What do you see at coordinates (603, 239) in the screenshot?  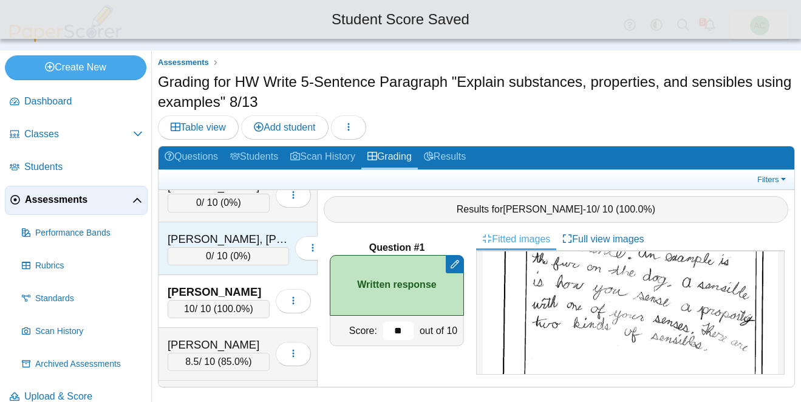 I see `a: Full view images` at bounding box center [603, 239].